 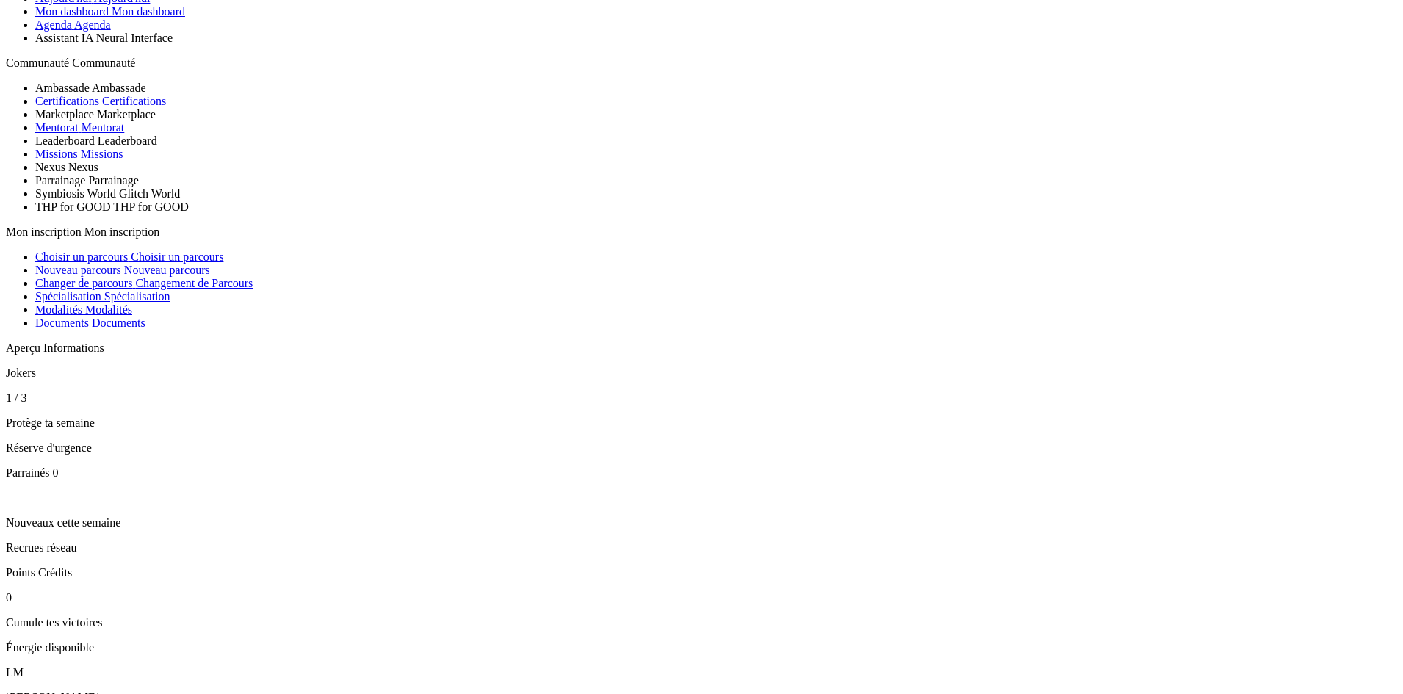 I want to click on a: Nouveau parcours Nouveau parcours, so click(x=123, y=270).